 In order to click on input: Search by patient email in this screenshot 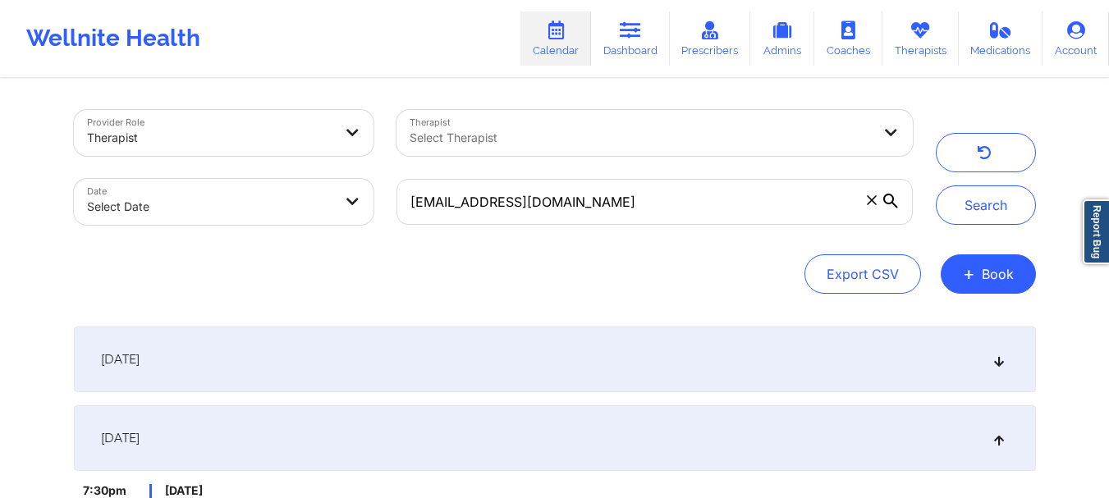, I will do `click(654, 202)`.